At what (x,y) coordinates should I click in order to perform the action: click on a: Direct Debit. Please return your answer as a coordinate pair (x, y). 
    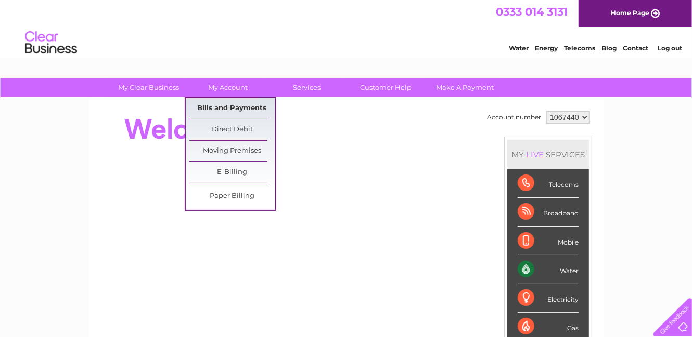
    Looking at the image, I should click on (232, 130).